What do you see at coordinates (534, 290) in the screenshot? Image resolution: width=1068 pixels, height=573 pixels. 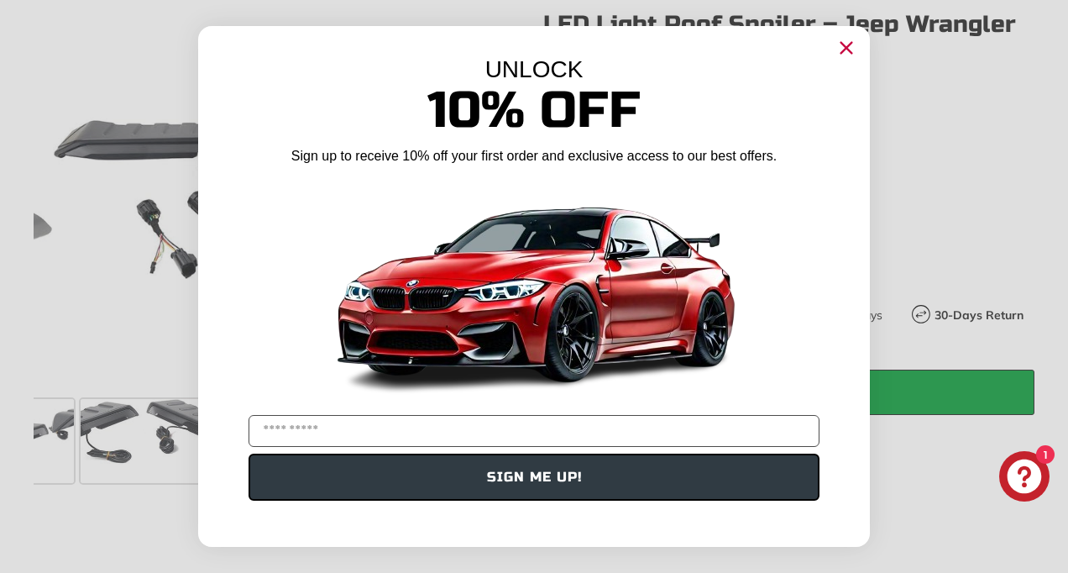 I see `img: Banner showing BMW 4 Series Body kit` at bounding box center [534, 290].